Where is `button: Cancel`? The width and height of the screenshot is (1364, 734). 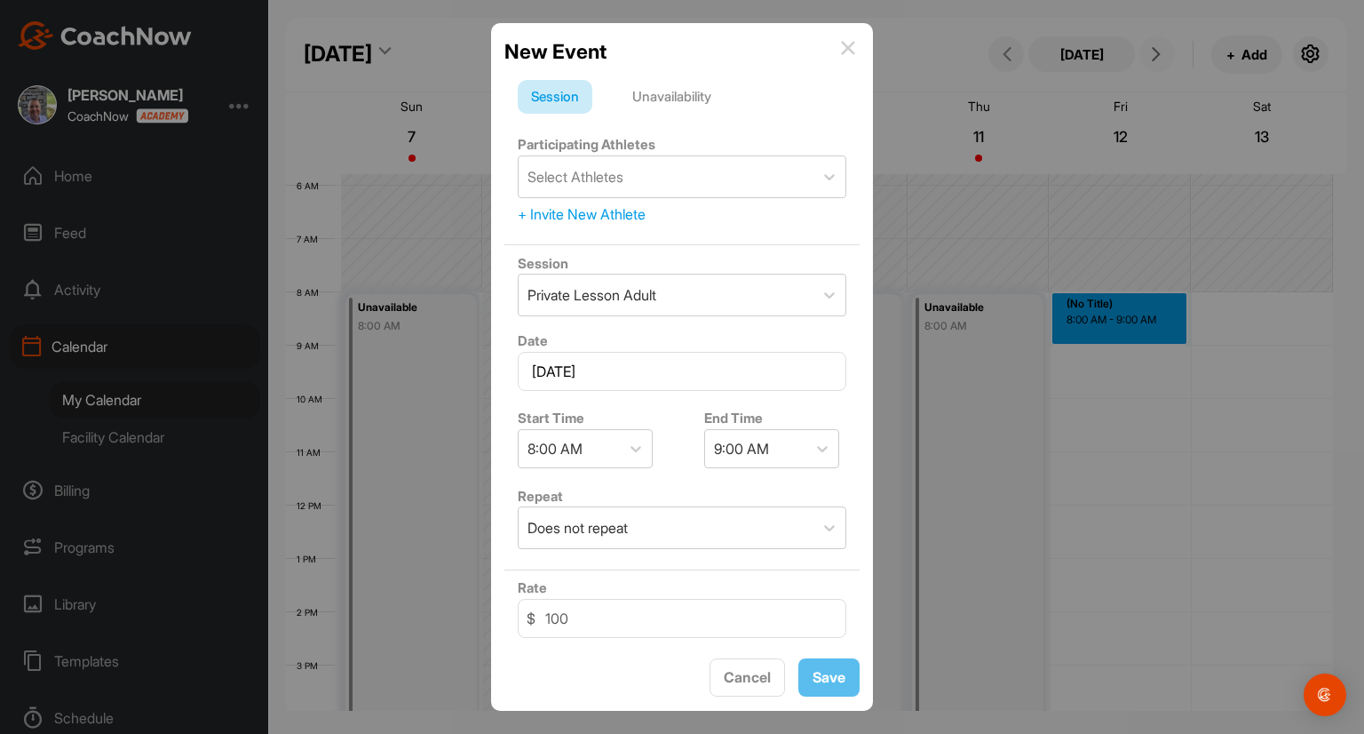 button: Cancel is located at coordinates (747, 677).